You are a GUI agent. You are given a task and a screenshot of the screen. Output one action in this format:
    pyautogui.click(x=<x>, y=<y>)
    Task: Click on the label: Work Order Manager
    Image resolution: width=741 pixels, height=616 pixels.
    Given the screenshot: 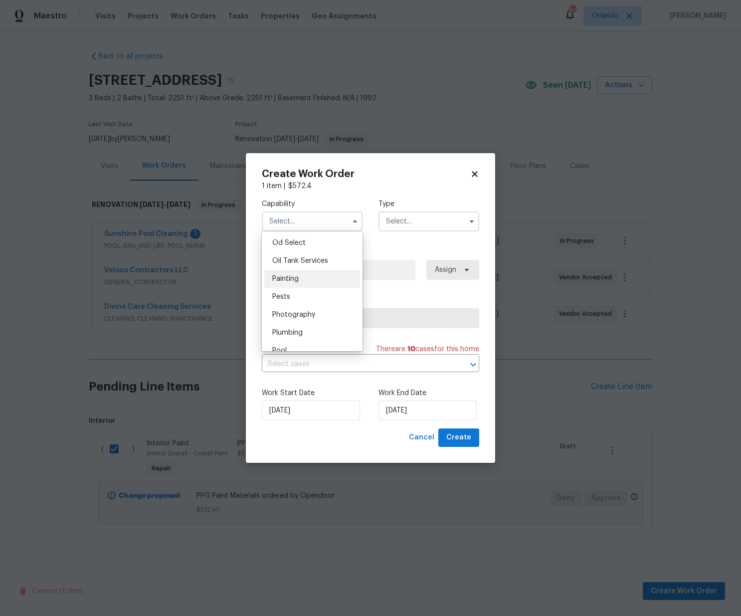 What is the action you would take?
    pyautogui.click(x=371, y=252)
    